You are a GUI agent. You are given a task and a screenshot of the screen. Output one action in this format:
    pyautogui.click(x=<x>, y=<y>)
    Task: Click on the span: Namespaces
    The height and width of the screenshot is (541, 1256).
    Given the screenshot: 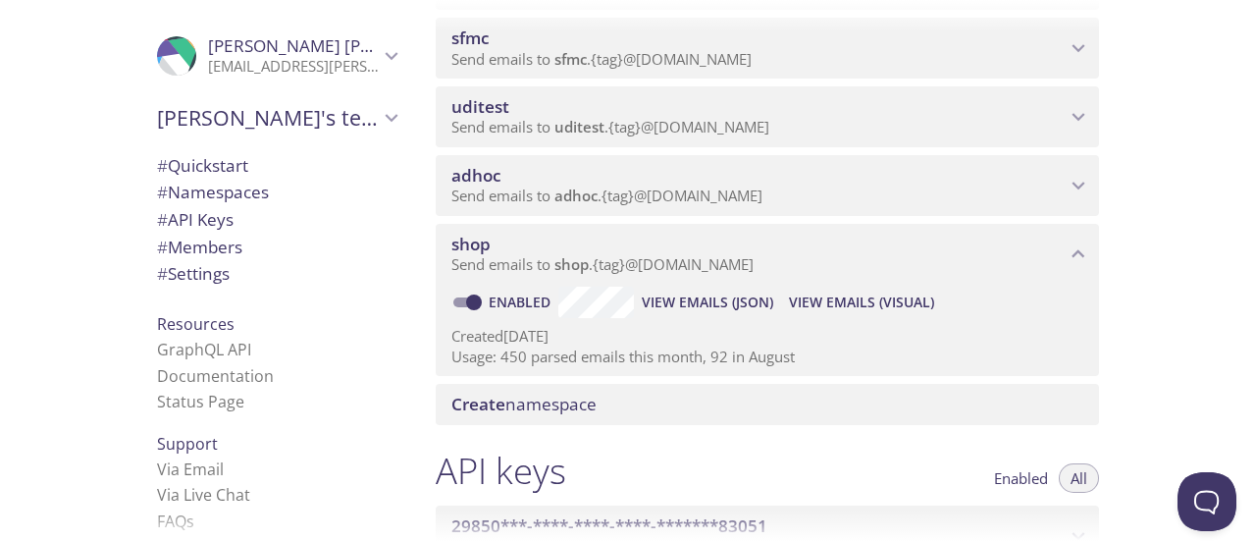 What is the action you would take?
    pyautogui.click(x=213, y=191)
    